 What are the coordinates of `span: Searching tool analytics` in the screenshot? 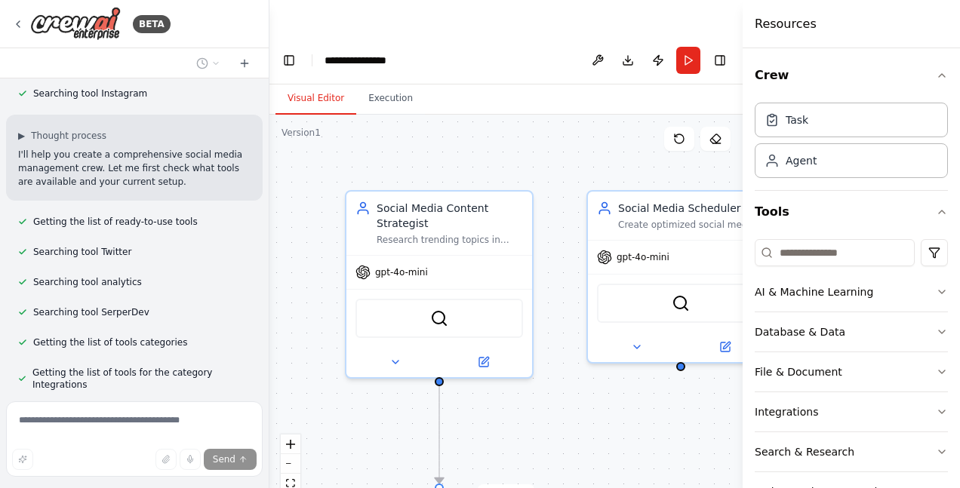 It's located at (88, 282).